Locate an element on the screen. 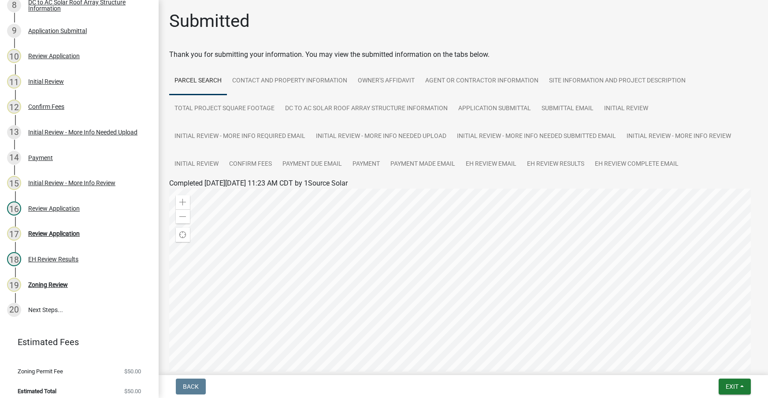  div: Zoom in is located at coordinates (183, 202).